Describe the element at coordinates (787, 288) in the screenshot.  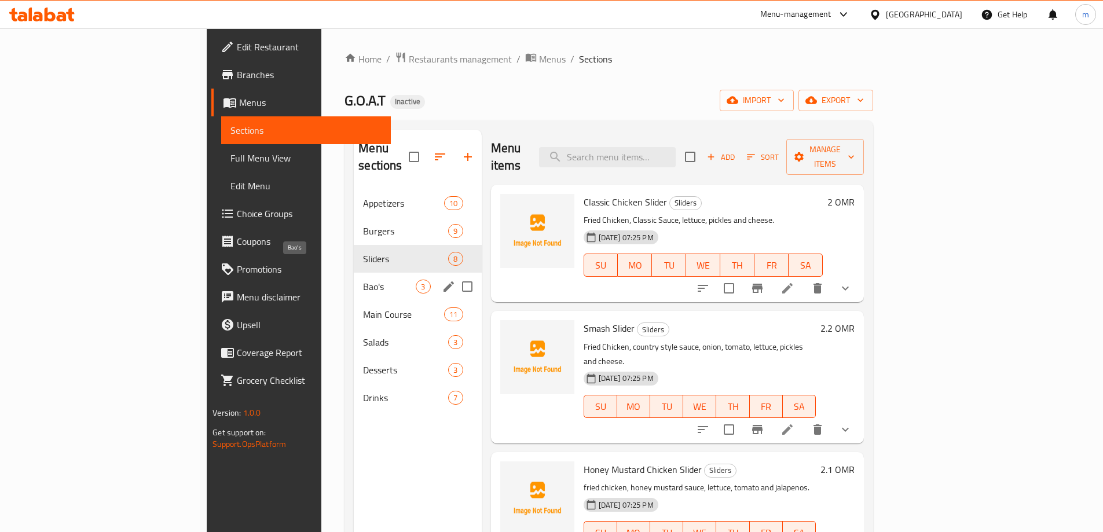
I see `a: Edit menu item` at that location.